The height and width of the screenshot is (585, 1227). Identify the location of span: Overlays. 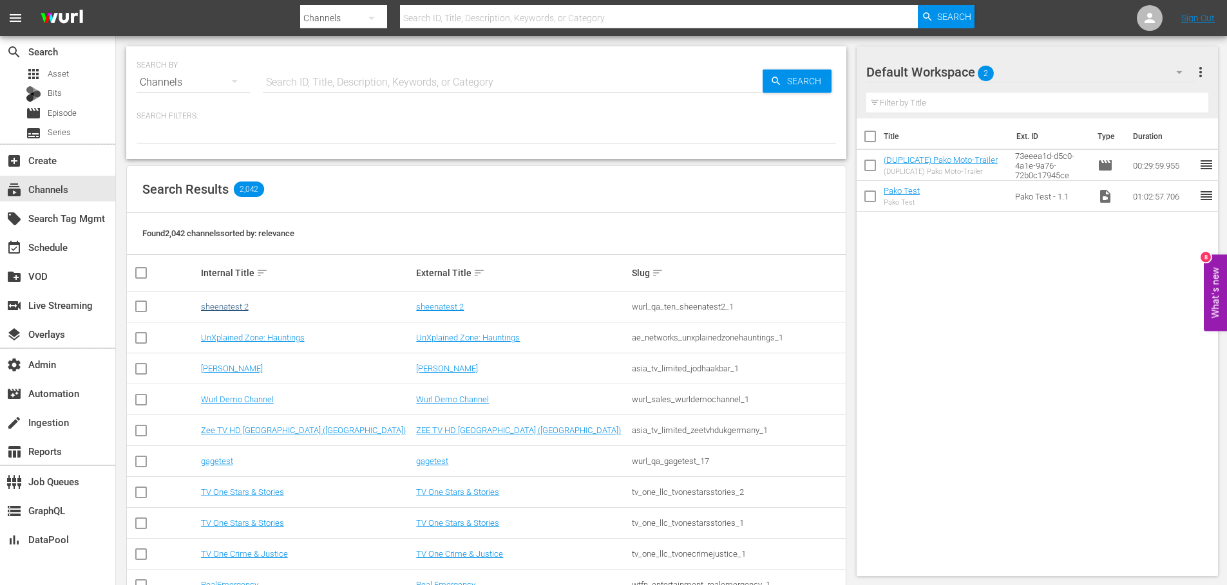
(14, 335).